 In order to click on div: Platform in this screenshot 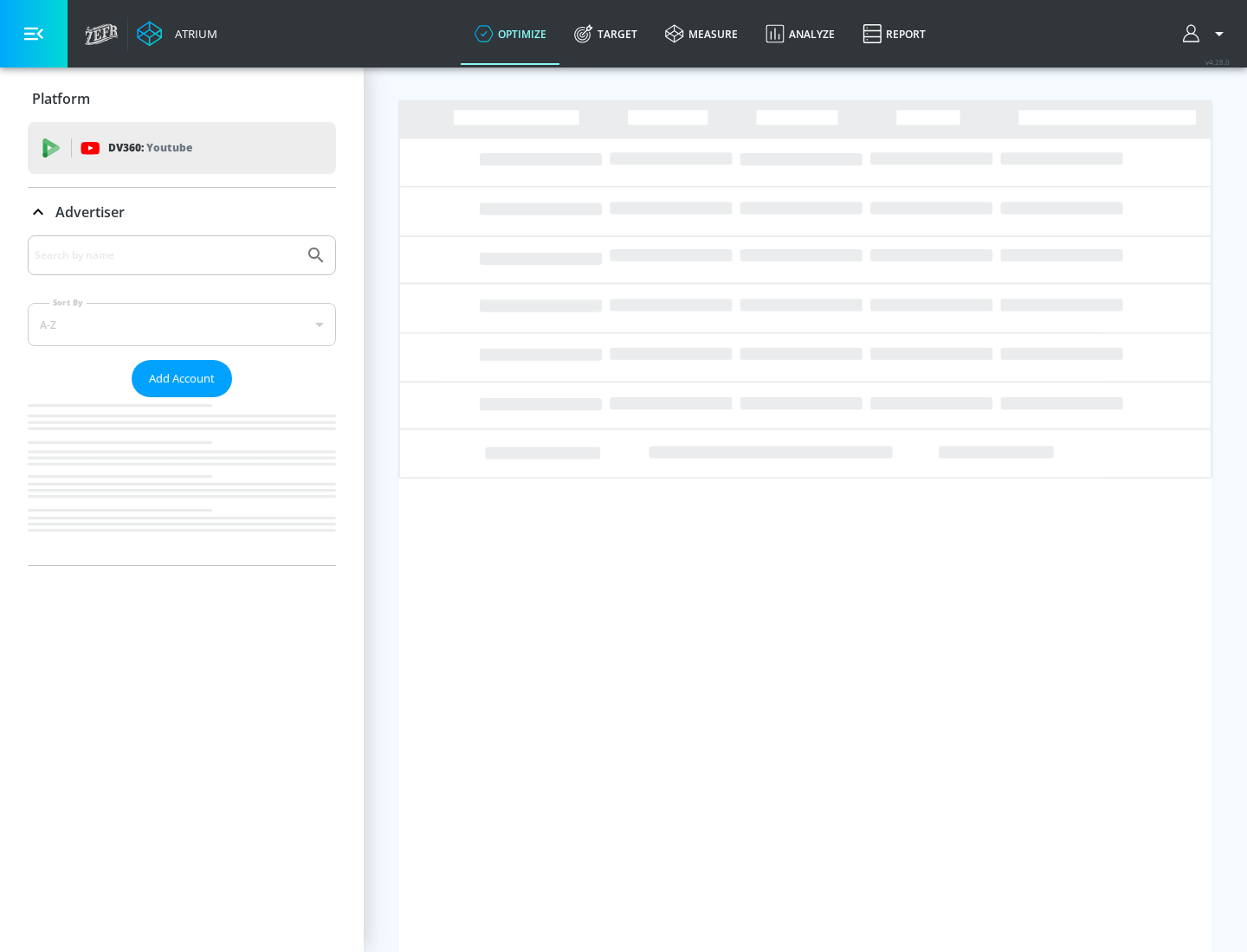, I will do `click(182, 98)`.